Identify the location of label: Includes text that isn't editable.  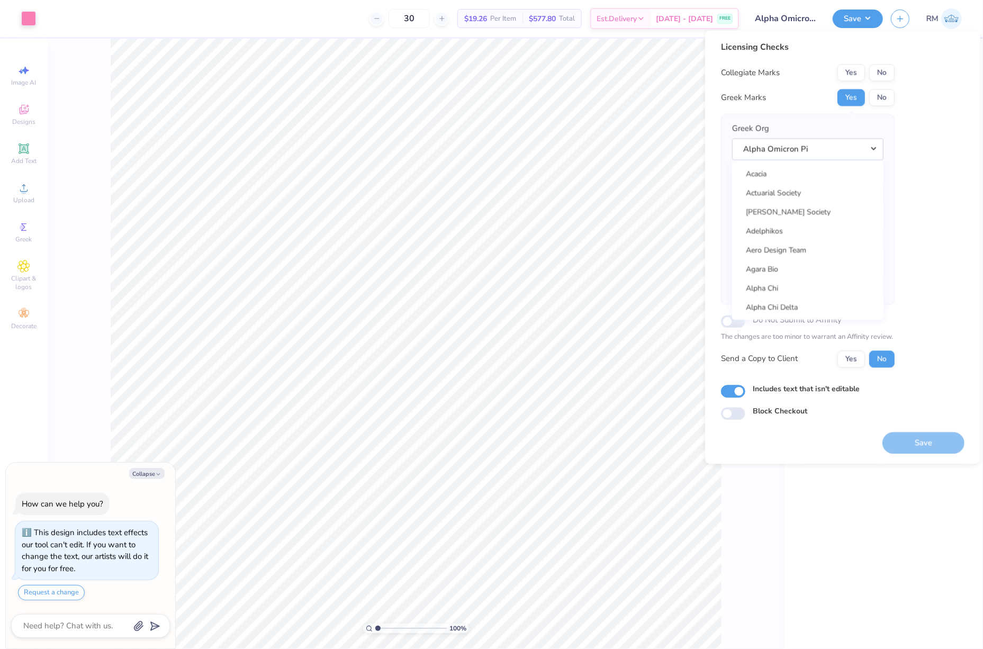
(806, 388).